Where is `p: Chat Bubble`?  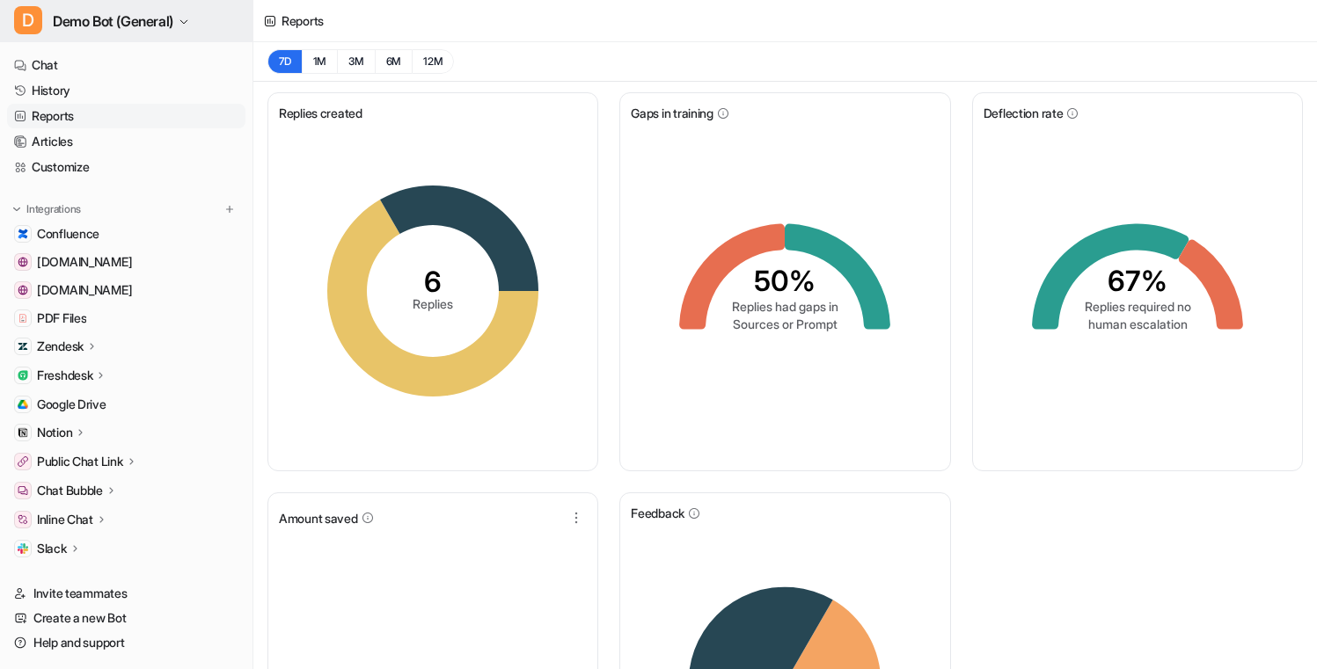 p: Chat Bubble is located at coordinates (69, 491).